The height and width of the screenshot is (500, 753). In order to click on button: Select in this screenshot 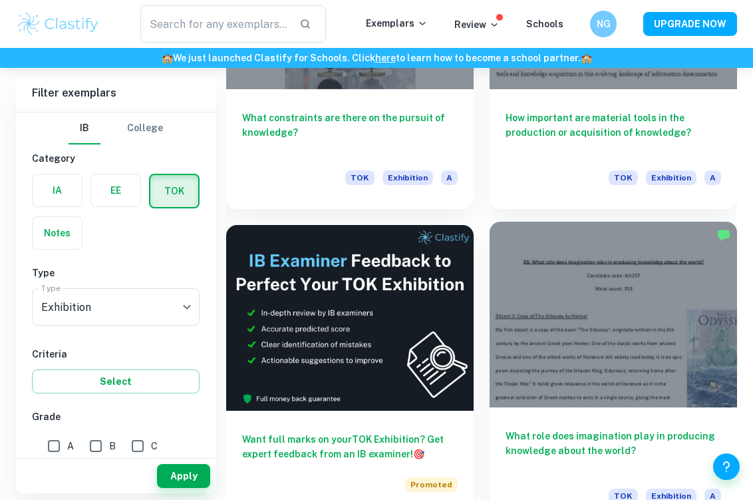, I will do `click(116, 381)`.